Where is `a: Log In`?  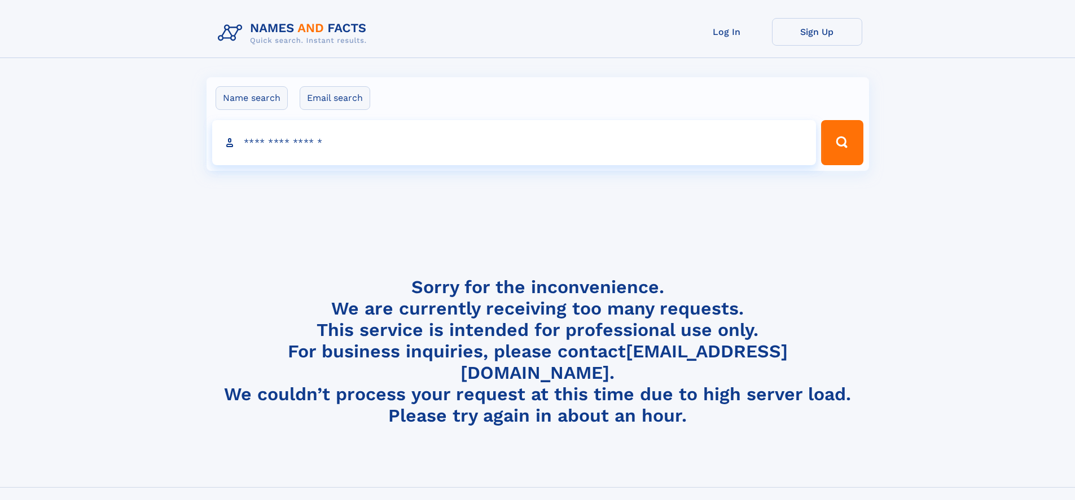 a: Log In is located at coordinates (727, 32).